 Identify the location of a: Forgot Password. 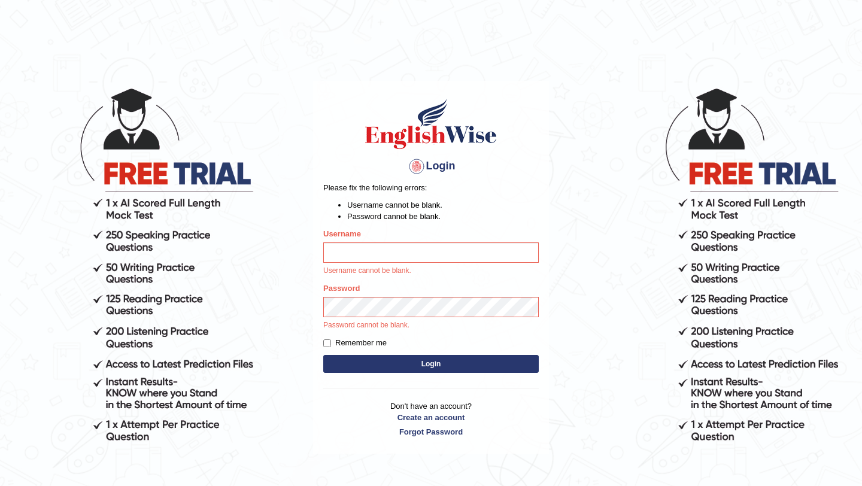
(431, 431).